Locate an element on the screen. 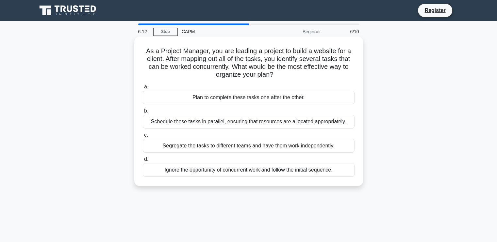 Image resolution: width=497 pixels, height=242 pixels. div: Schedule these tasks in parallel, ensuring that resources are allocated appropriately. is located at coordinates (249, 122).